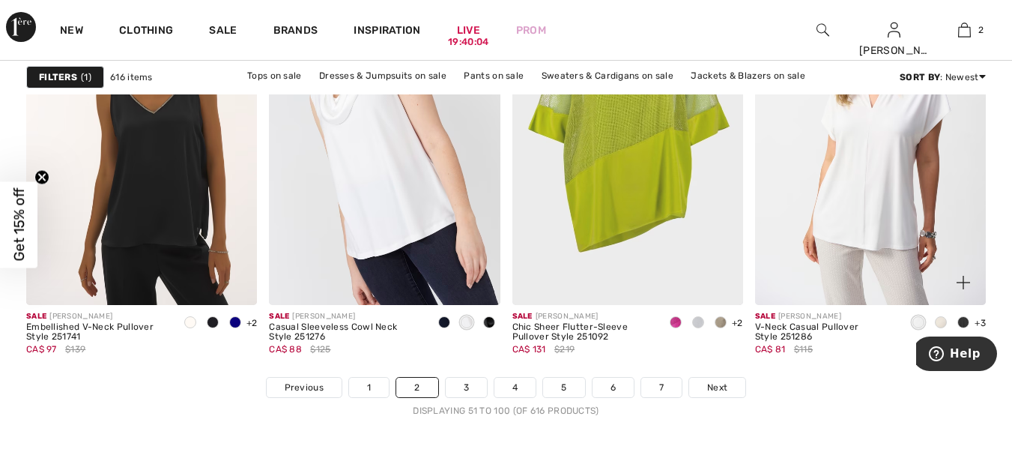 This screenshot has height=449, width=1012. I want to click on img: My Info, so click(894, 30).